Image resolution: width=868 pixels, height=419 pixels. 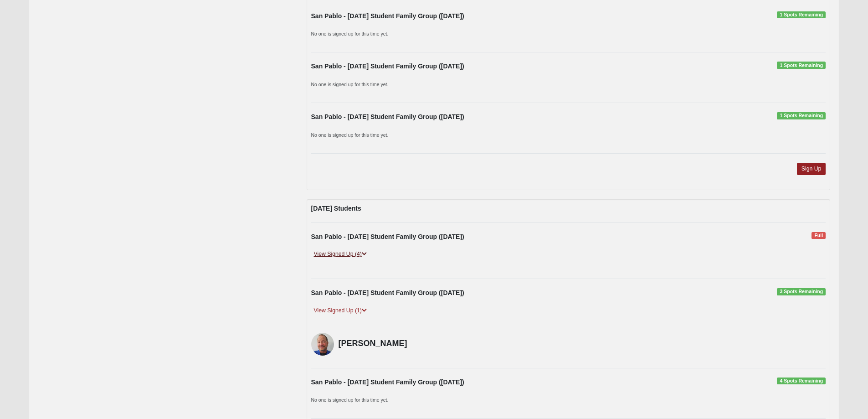 I want to click on span: 3 Spots Remaining, so click(x=801, y=292).